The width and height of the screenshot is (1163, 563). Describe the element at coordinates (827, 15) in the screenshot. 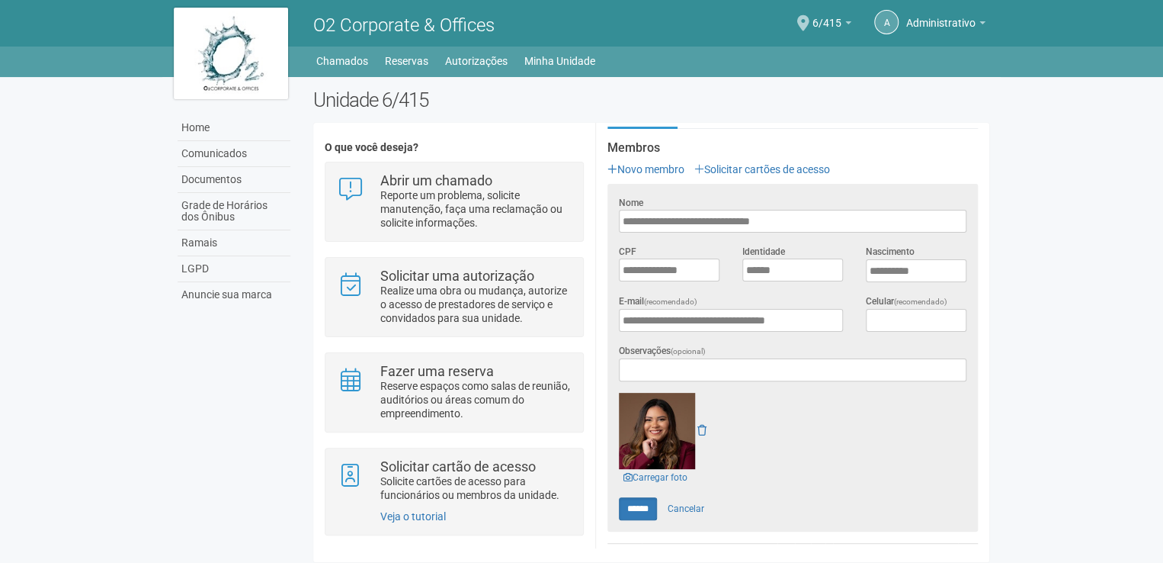

I see `span: 6/415` at that location.